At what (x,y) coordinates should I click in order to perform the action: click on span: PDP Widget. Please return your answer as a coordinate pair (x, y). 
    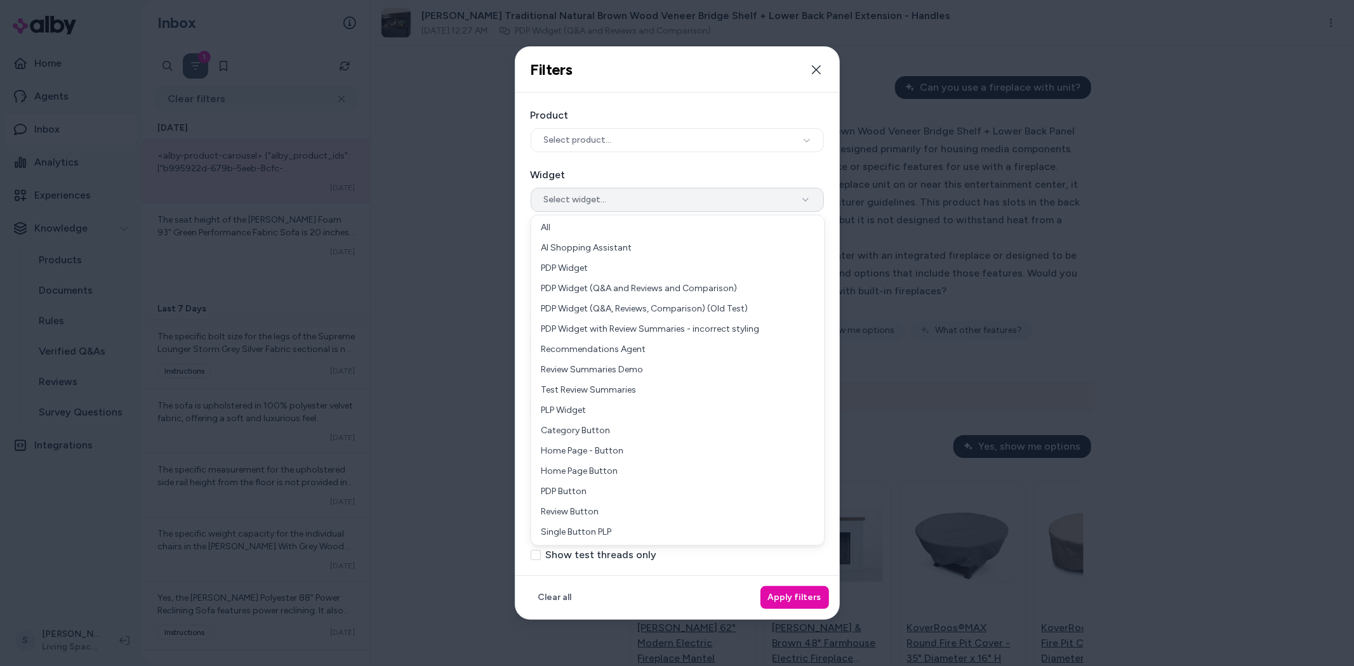
    Looking at the image, I should click on (565, 268).